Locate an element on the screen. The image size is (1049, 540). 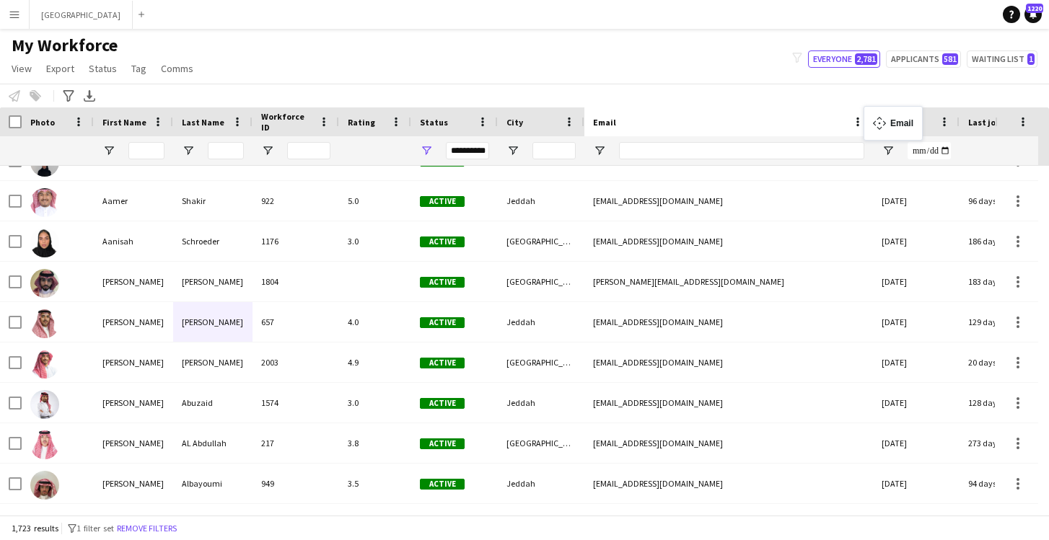
div: 273 days is located at coordinates (1003, 443).